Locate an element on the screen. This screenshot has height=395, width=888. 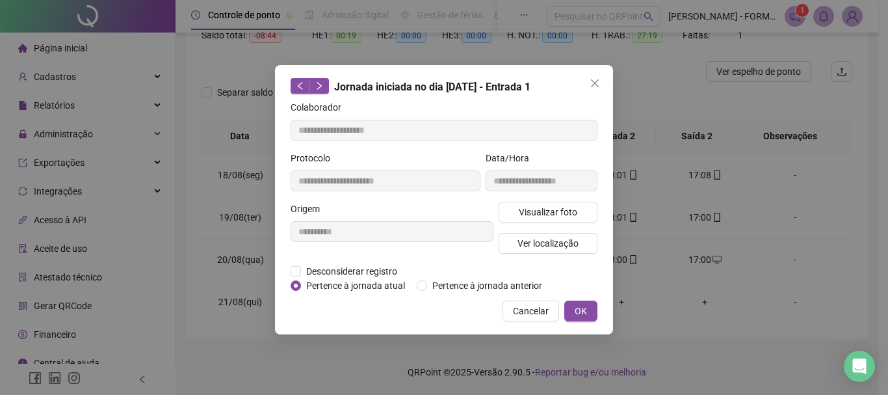
span: close is located at coordinates (595, 83).